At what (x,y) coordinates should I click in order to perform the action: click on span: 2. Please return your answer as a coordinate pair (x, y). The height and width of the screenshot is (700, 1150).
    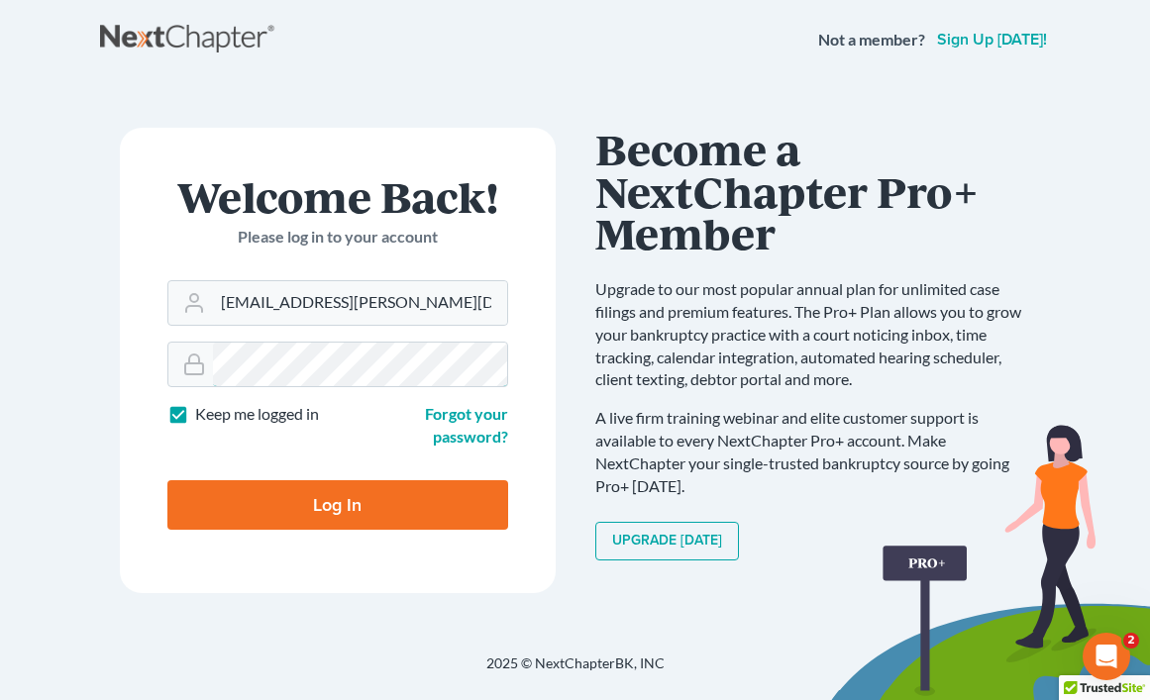
    Looking at the image, I should click on (1131, 641).